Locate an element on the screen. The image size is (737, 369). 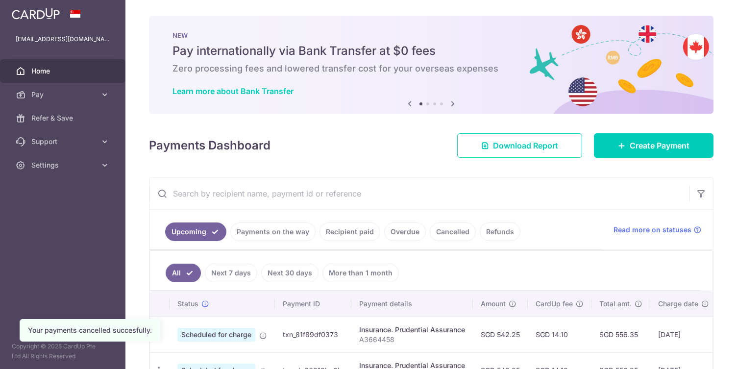
a: Next 7 days is located at coordinates (231, 273).